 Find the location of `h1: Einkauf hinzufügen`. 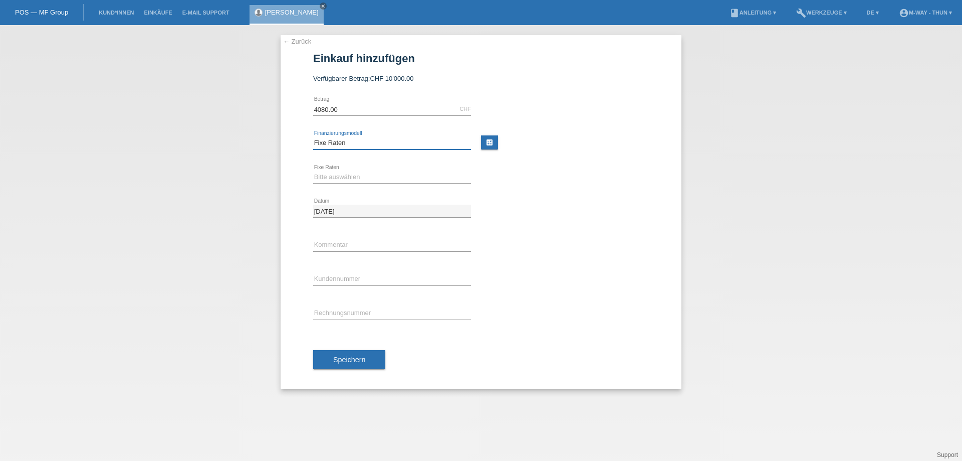

h1: Einkauf hinzufügen is located at coordinates (481, 58).